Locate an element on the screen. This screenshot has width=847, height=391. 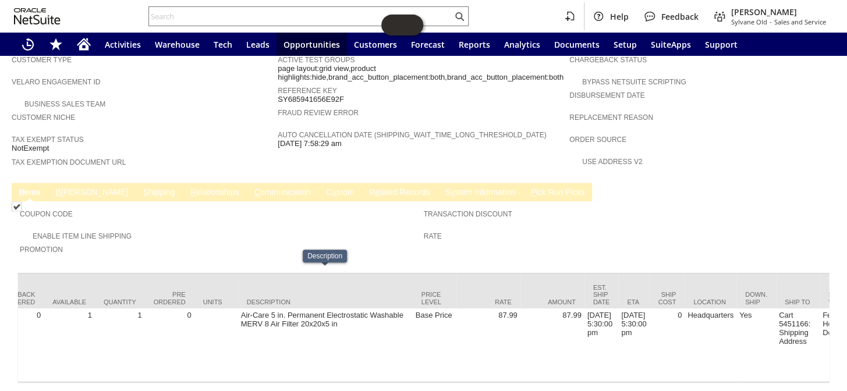
a: Tech is located at coordinates (223, 44).